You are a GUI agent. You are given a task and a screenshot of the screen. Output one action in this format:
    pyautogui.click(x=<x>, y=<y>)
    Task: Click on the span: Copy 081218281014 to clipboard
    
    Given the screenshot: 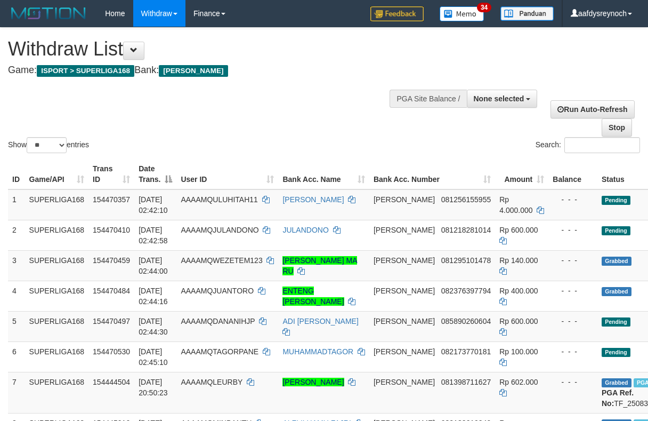 What is the action you would take?
    pyautogui.click(x=466, y=230)
    